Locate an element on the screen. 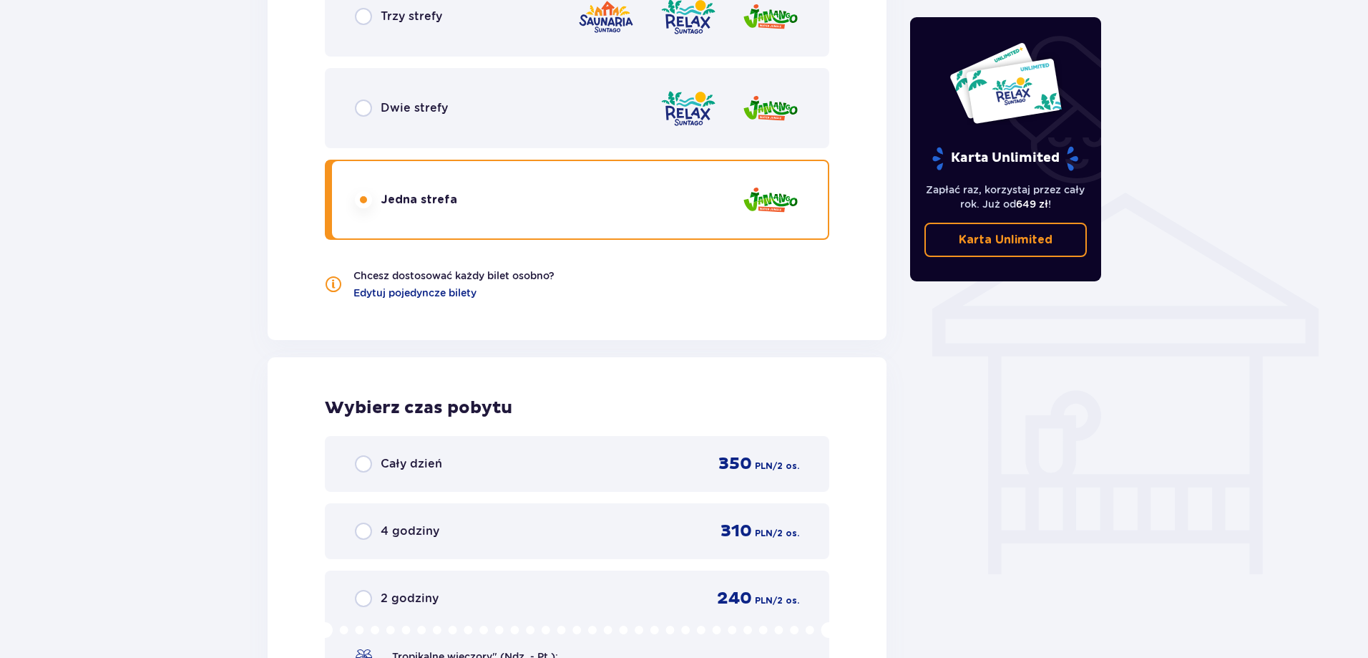 The width and height of the screenshot is (1368, 658). p: Wybierz czas pobytu is located at coordinates (577, 408).